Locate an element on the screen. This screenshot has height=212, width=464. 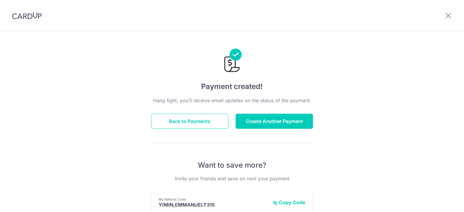
p: Want to save more? is located at coordinates (232, 166).